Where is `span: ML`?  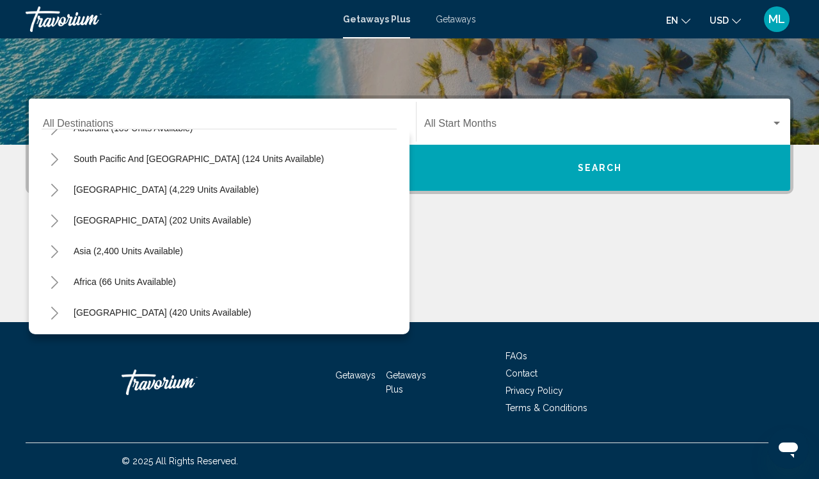 span: ML is located at coordinates (777, 19).